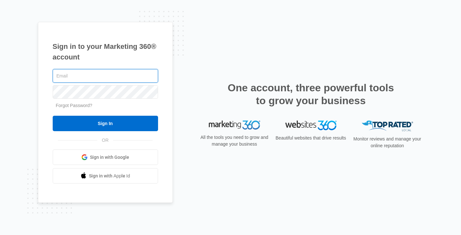 The width and height of the screenshot is (461, 235). Describe the element at coordinates (74, 105) in the screenshot. I see `a: Forgot Password?` at that location.